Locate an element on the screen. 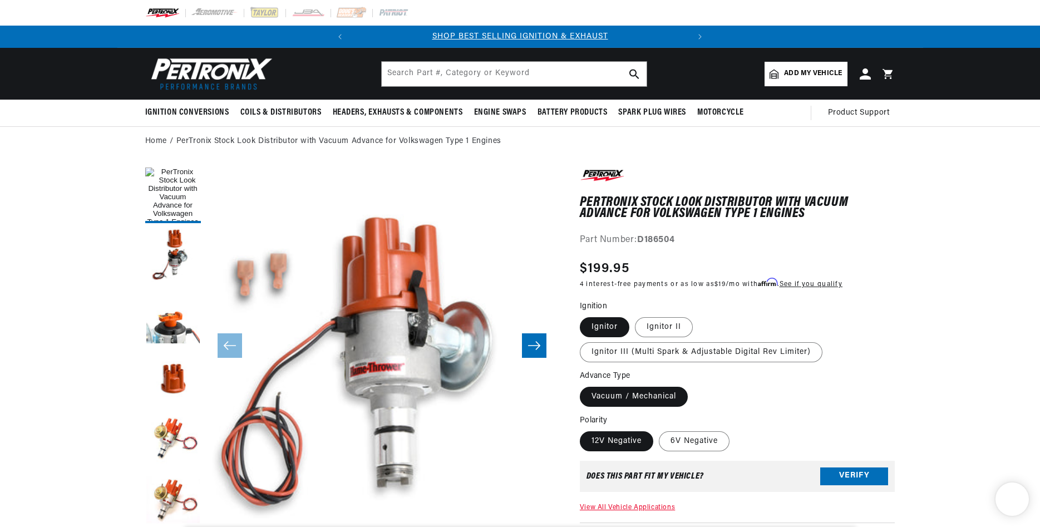 The height and width of the screenshot is (527, 1040). span: Coils & Distributors is located at coordinates (281, 112).